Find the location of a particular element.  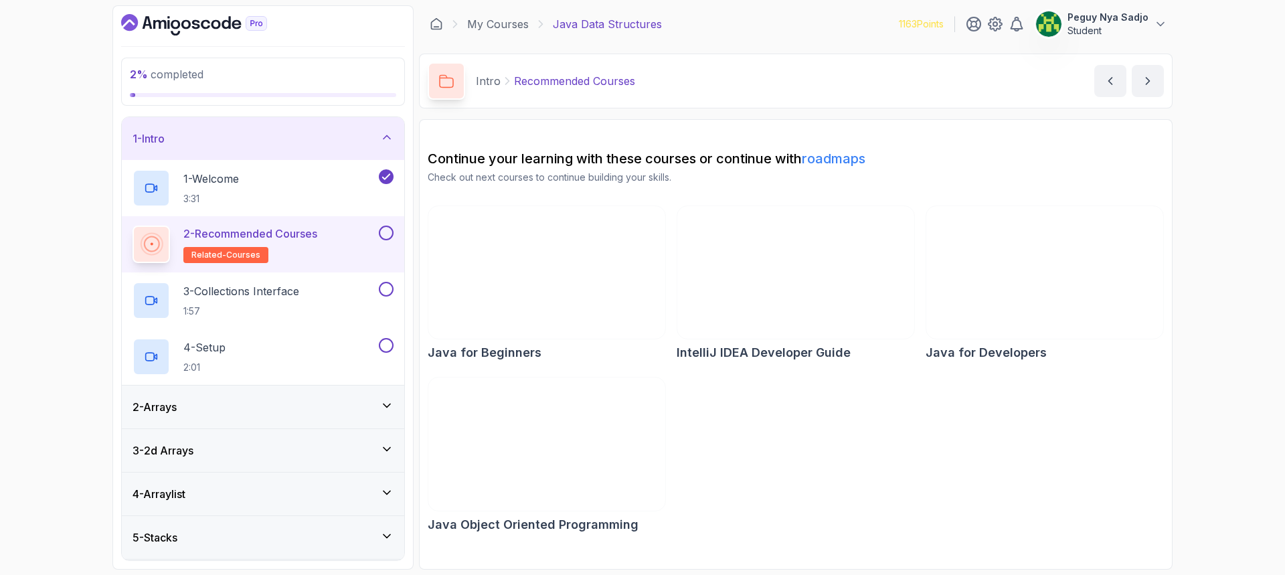

p: 1163 Points is located at coordinates (921, 24).